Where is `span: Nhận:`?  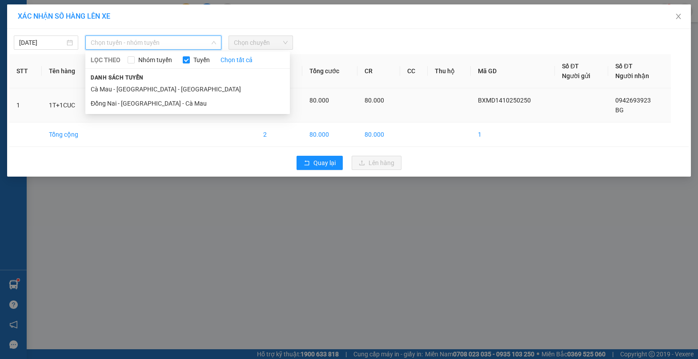 span: Nhận: is located at coordinates (74, 13).